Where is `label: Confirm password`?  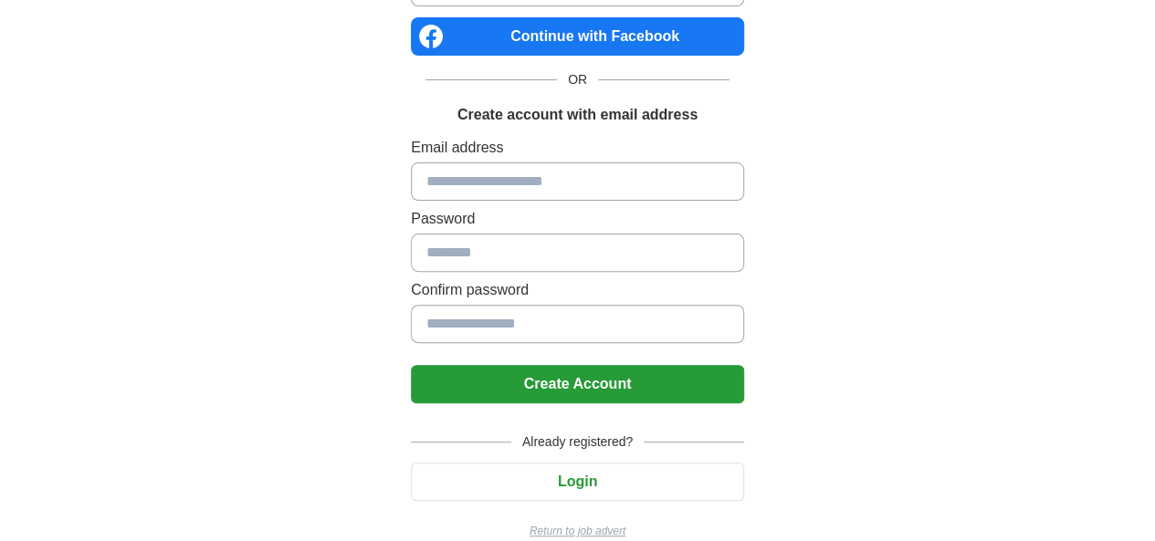 label: Confirm password is located at coordinates (577, 290).